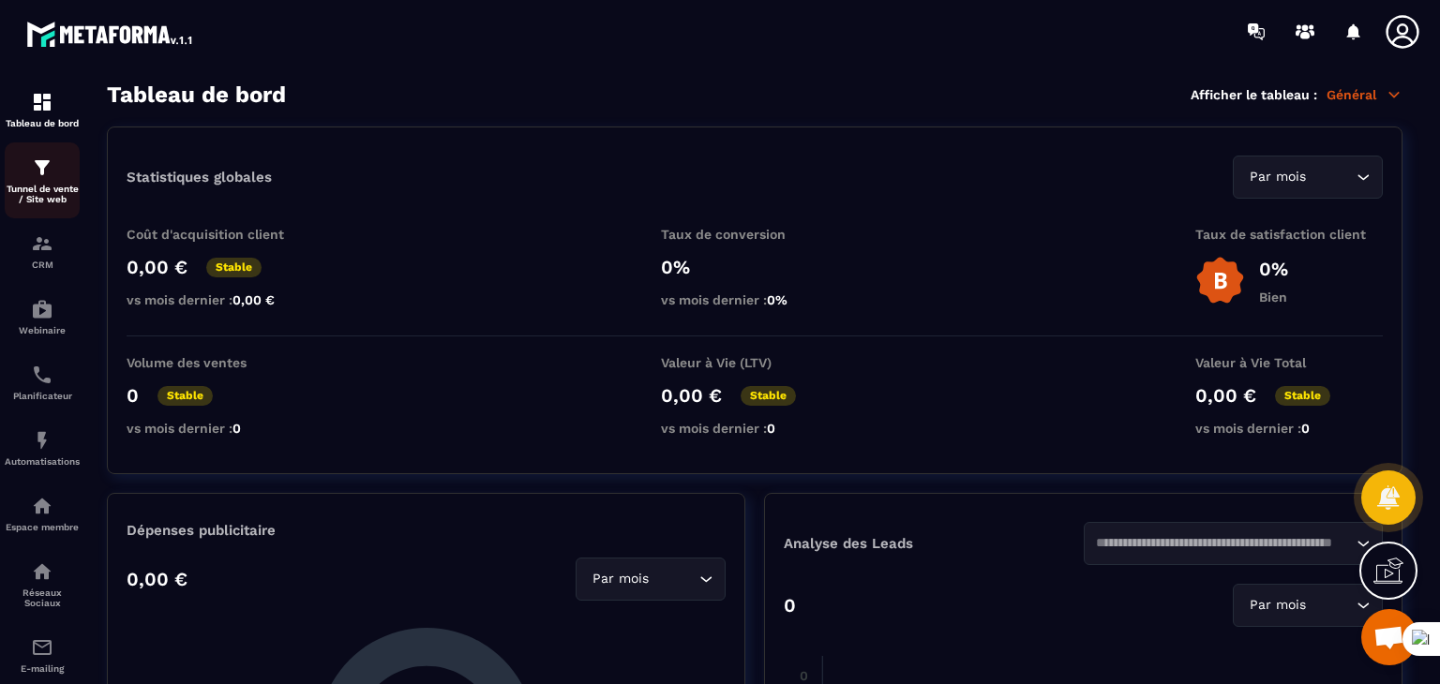  I want to click on p: Bien, so click(1273, 297).